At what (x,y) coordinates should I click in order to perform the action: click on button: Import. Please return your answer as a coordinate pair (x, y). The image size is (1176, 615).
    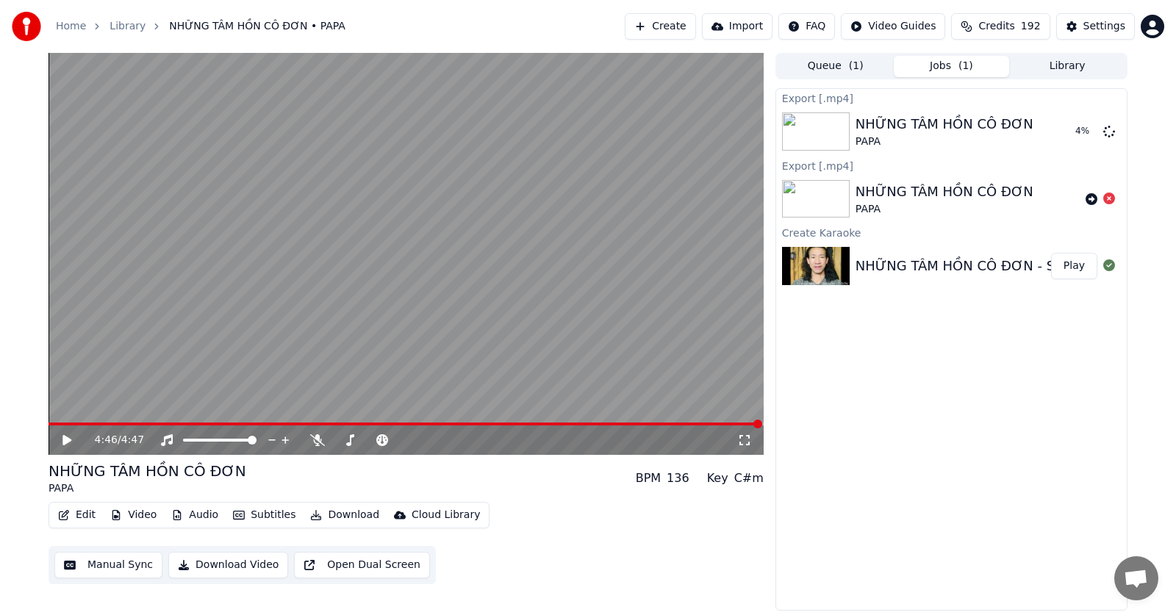
    Looking at the image, I should click on (737, 26).